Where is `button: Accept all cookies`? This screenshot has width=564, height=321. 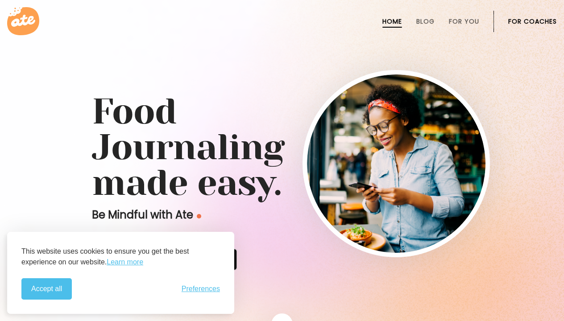 button: Accept all cookies is located at coordinates (46, 289).